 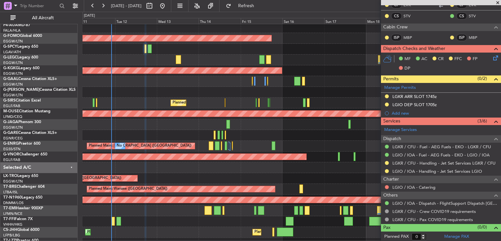 What do you see at coordinates (397, 38) in the screenshot?
I see `div: ISP` at bounding box center [397, 38].